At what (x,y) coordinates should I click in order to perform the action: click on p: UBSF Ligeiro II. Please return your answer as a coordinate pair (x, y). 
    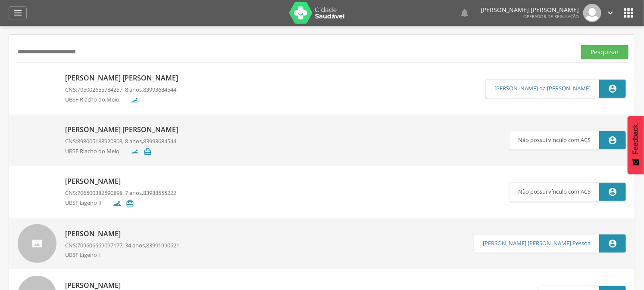
    Looking at the image, I should click on (87, 204).